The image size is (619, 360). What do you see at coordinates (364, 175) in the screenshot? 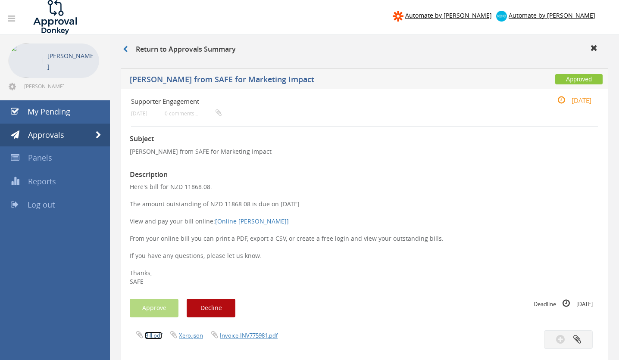
I see `h3: Description` at bounding box center [364, 175].